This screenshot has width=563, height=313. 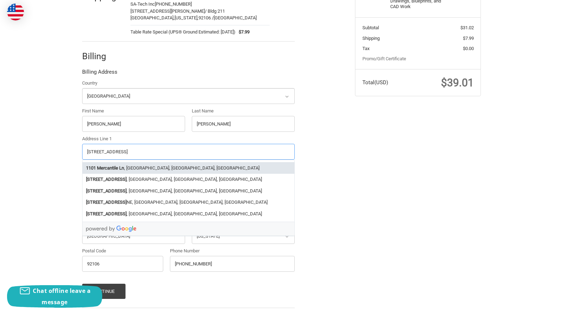 What do you see at coordinates (104, 291) in the screenshot?
I see `button: Continue` at bounding box center [104, 291].